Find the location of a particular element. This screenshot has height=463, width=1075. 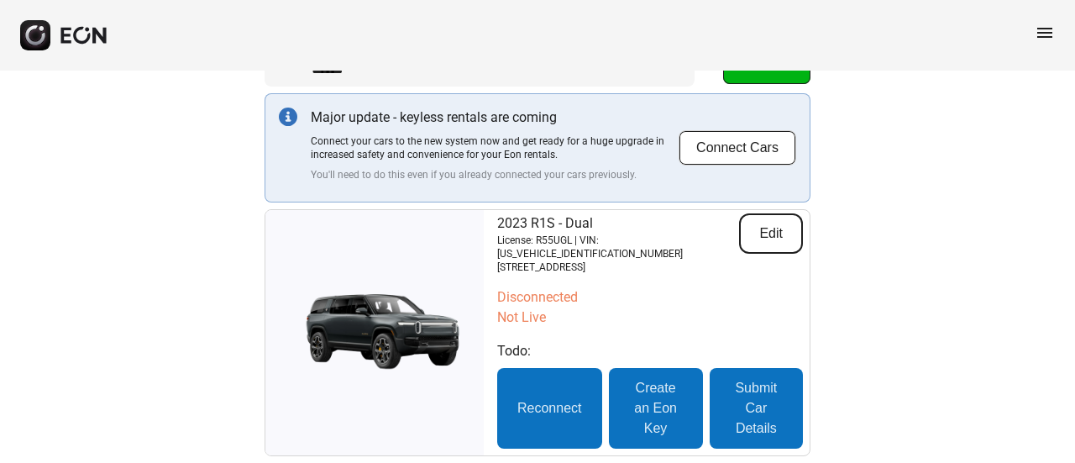

img: car is located at coordinates (374, 332).